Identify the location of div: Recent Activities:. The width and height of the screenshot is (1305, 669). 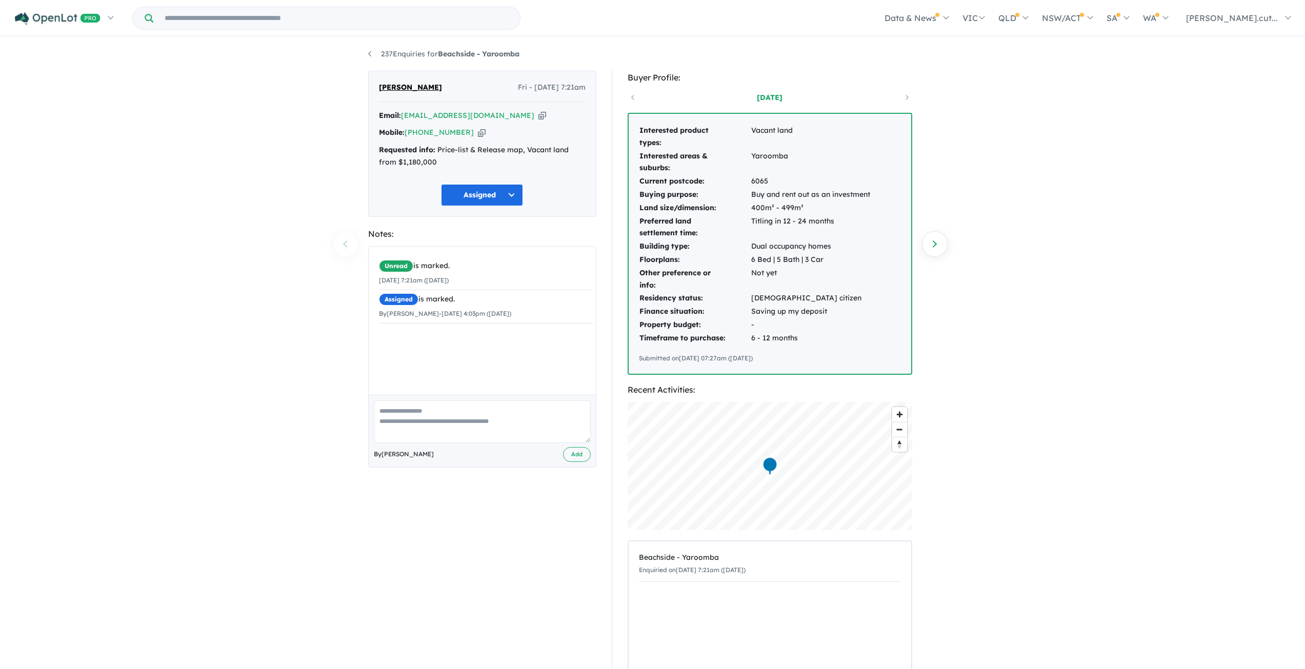
(770, 390).